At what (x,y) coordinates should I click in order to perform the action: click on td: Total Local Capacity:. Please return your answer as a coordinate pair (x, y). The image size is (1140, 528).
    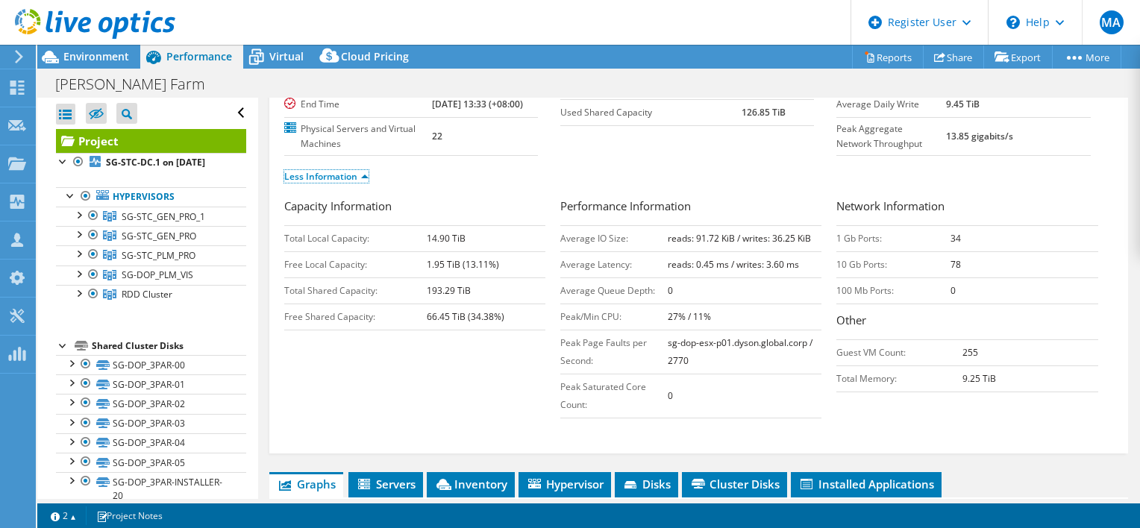
    Looking at the image, I should click on (355, 238).